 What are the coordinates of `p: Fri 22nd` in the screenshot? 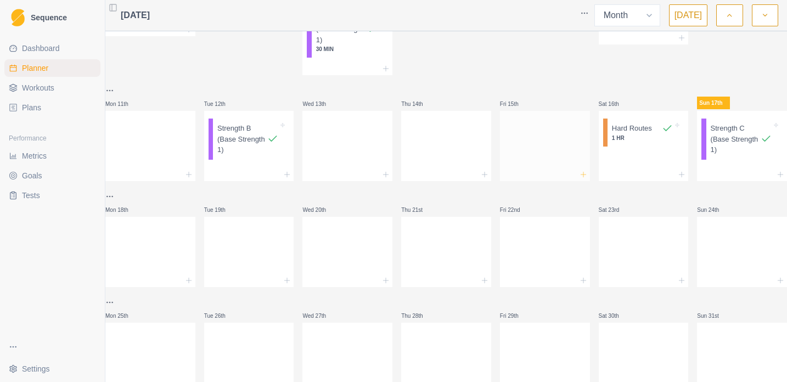 It's located at (516, 210).